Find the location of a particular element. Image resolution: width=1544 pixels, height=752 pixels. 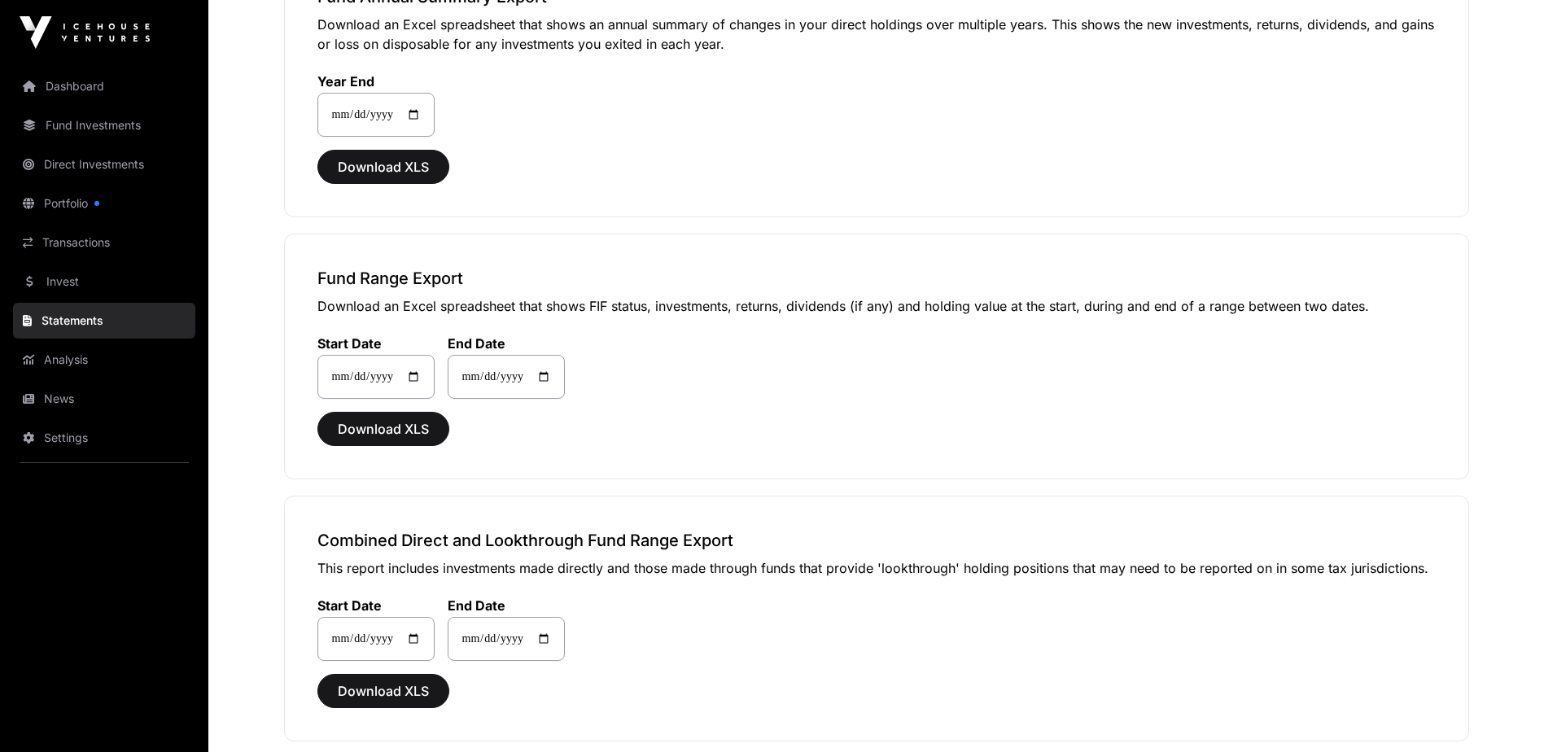

h3: Fund Range Export is located at coordinates (876, 278).